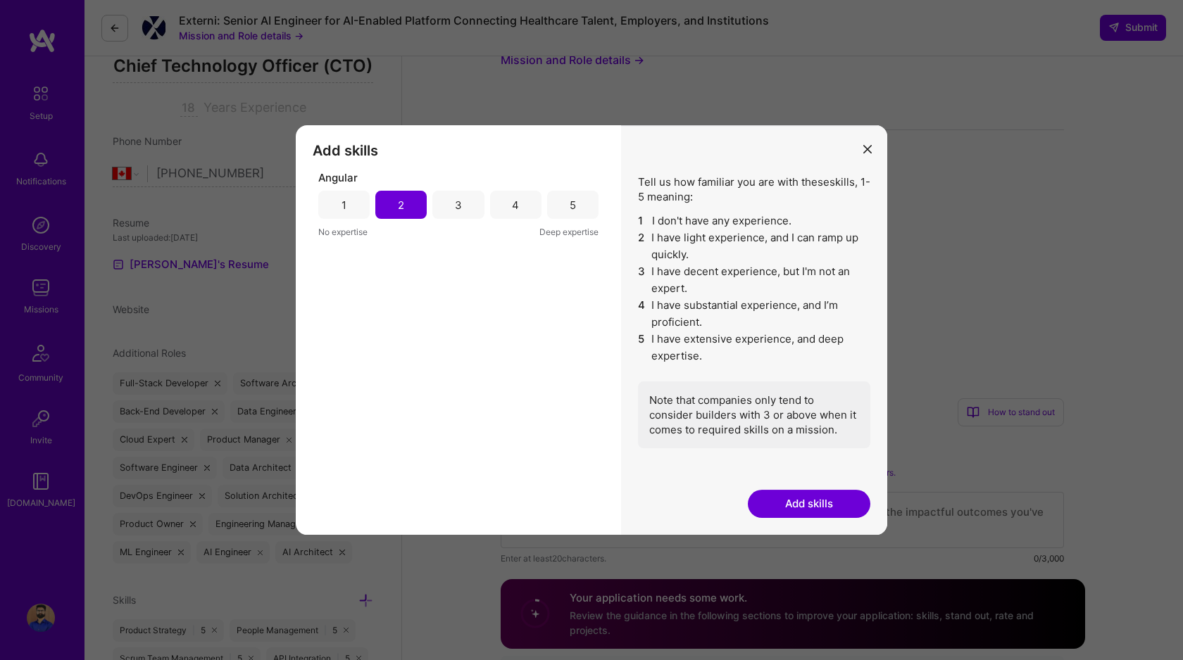 The height and width of the screenshot is (660, 1183). Describe the element at coordinates (867, 149) in the screenshot. I see `i: icon Close` at that location.